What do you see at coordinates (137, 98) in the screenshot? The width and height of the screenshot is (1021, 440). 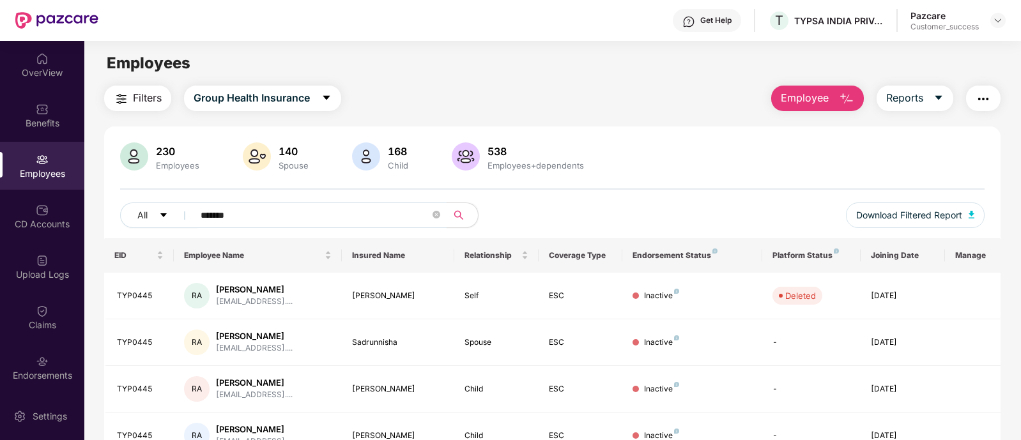 I see `button: Filters` at bounding box center [137, 98].